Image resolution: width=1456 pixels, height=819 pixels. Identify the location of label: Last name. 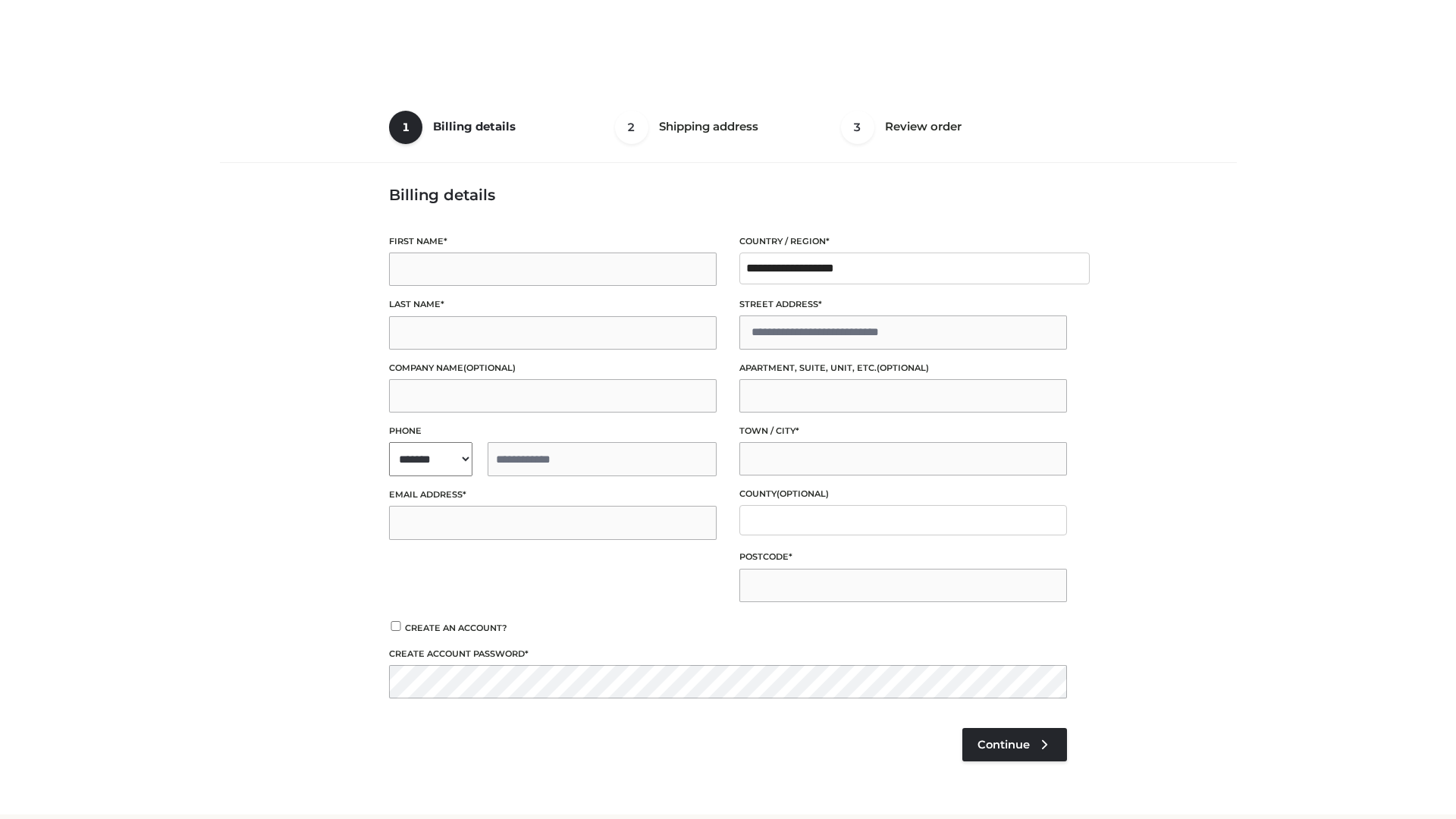
(553, 304).